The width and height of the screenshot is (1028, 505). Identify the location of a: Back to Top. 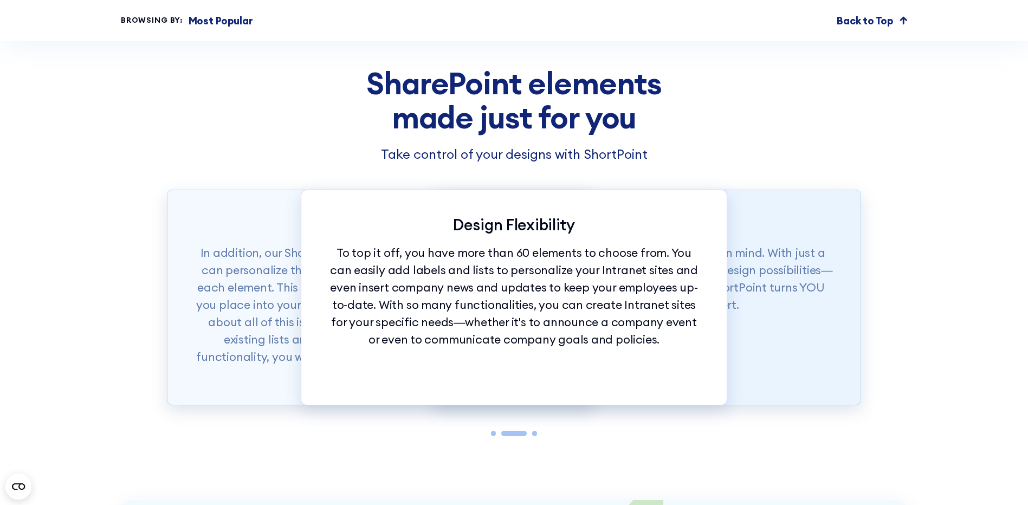
(872, 21).